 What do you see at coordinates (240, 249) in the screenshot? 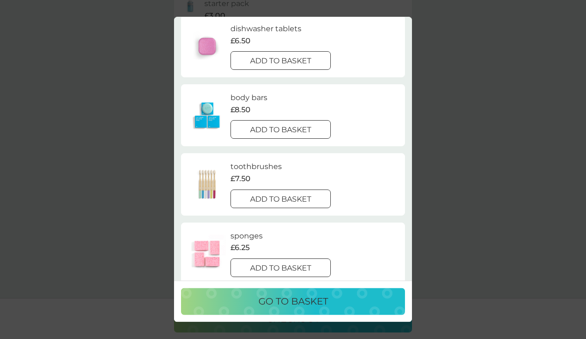
I see `p: £6.25` at bounding box center [240, 249].